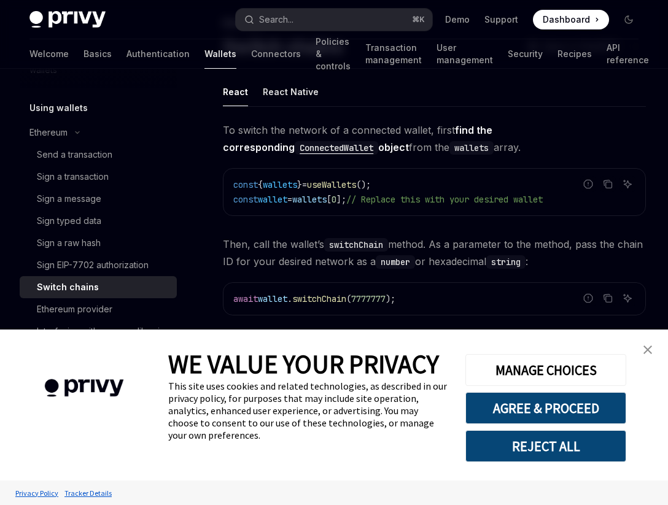  Describe the element at coordinates (333, 54) in the screenshot. I see `a: Policies & controls` at that location.